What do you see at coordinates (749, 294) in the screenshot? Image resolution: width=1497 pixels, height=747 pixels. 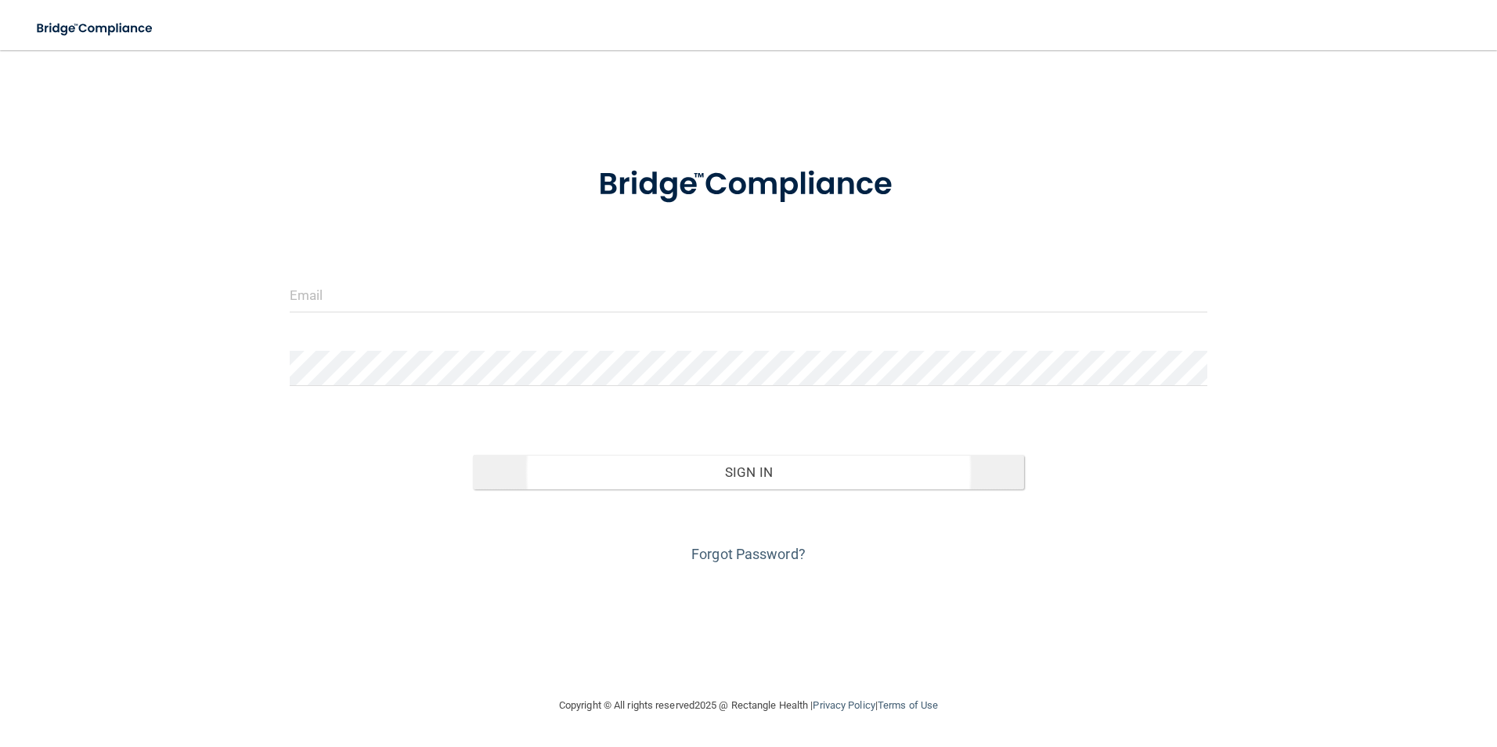 I see `input: Email` at bounding box center [749, 294].